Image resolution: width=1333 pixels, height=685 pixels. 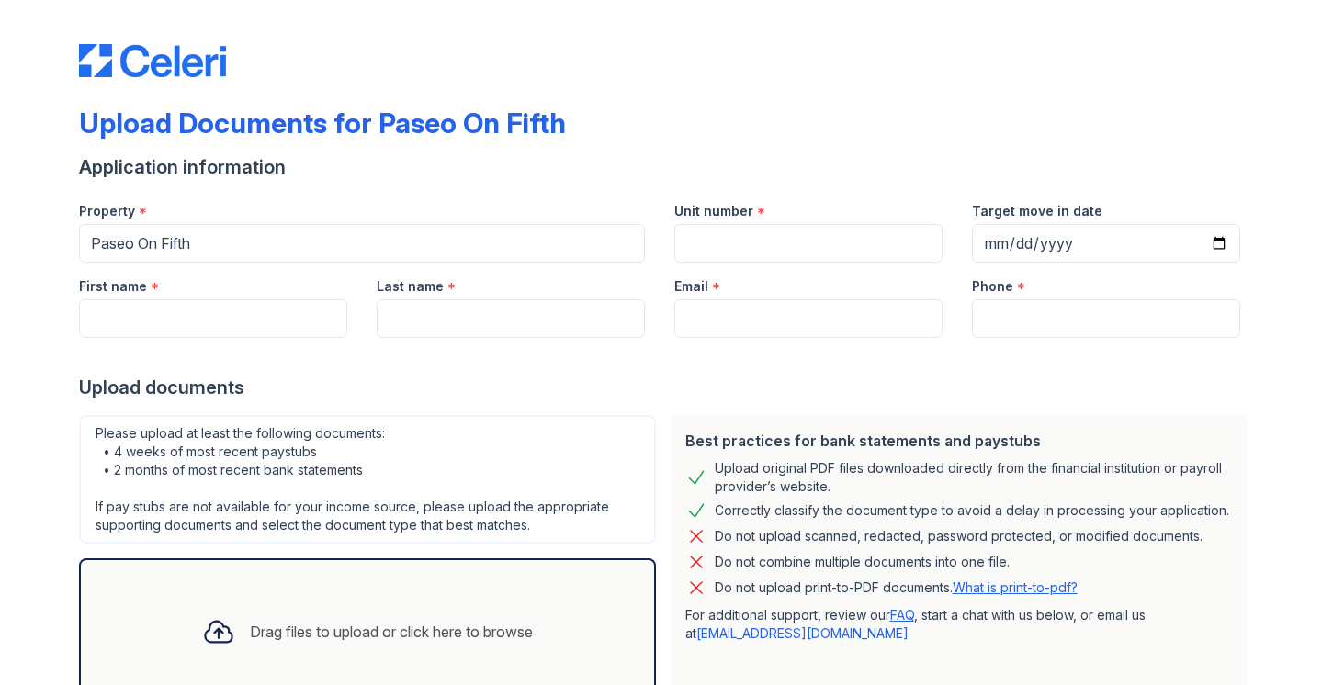 What do you see at coordinates (959, 441) in the screenshot?
I see `div: Best practices for bank statements and paystubs` at bounding box center [959, 441].